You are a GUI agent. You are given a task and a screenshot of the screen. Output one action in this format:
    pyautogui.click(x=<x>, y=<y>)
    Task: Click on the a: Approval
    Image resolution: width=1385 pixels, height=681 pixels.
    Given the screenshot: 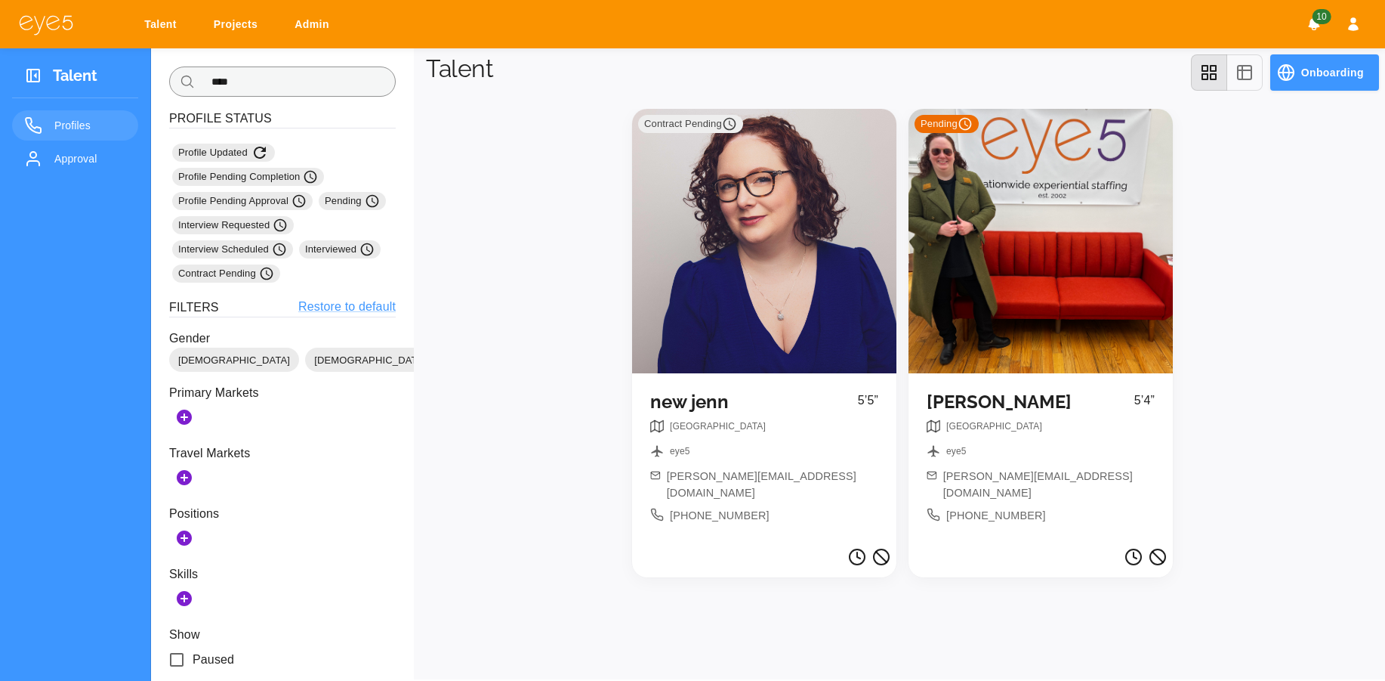 What is the action you would take?
    pyautogui.click(x=75, y=159)
    